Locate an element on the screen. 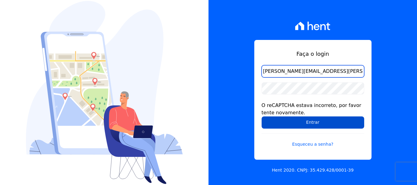 The image size is (417, 185). p: Hent 2020. CNPJ: 35.429.428/0001-39 is located at coordinates (313, 170).